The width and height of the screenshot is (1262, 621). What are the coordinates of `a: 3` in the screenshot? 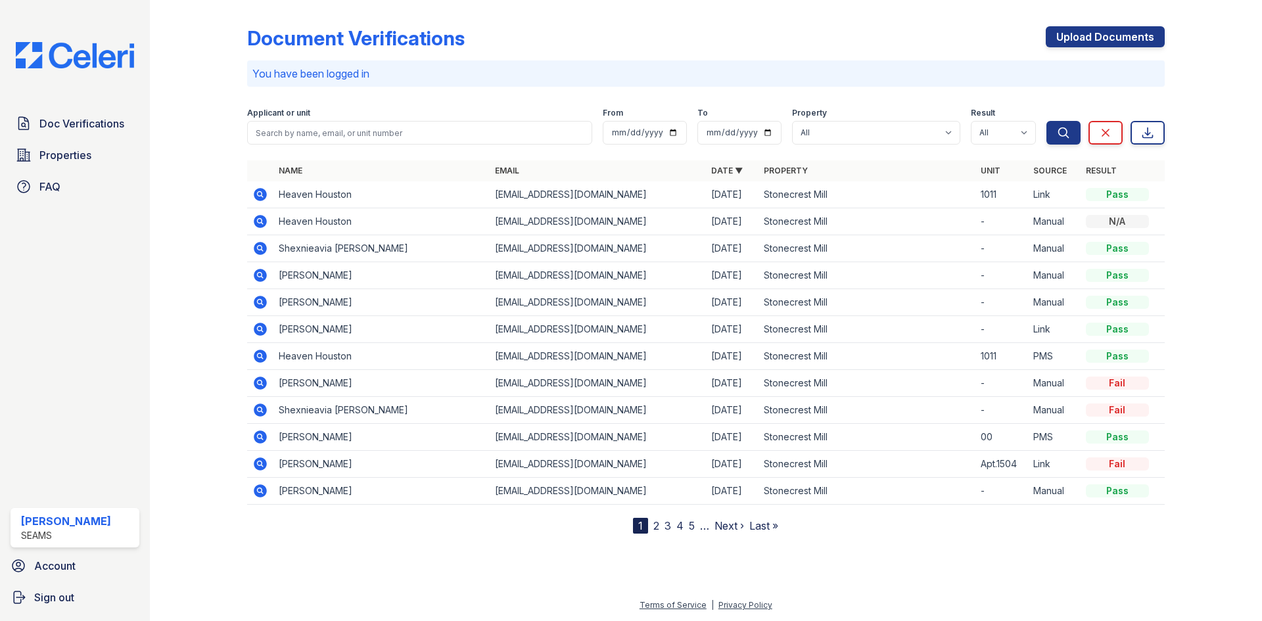 It's located at (668, 526).